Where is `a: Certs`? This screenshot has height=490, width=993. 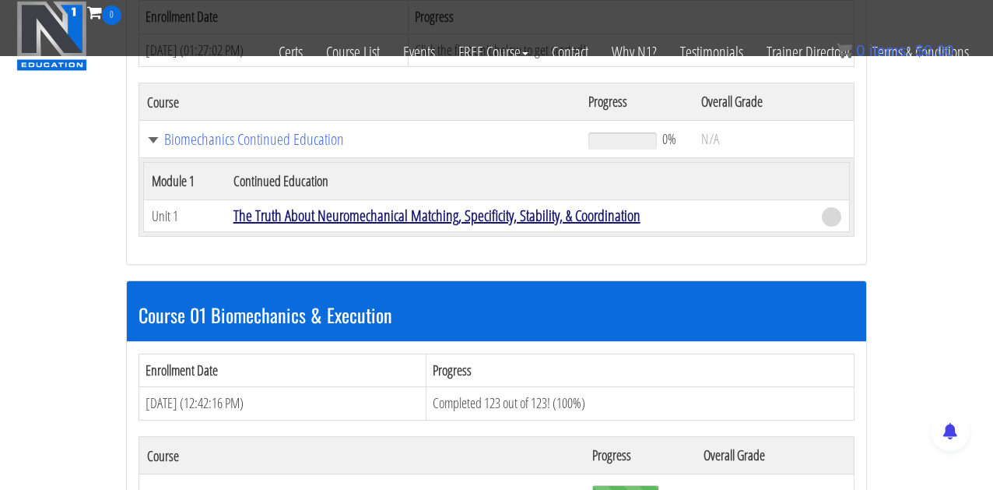
a: Certs is located at coordinates (290, 52).